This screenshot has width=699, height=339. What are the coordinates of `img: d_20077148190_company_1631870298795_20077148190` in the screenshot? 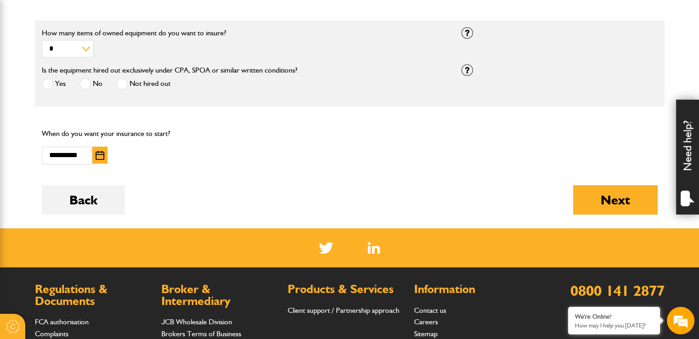 It's located at (27, 57).